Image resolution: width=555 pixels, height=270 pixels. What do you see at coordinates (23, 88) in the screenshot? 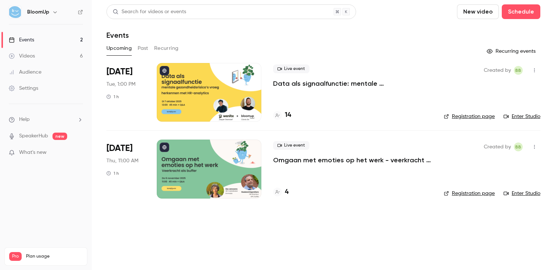
I see `div: Settings` at bounding box center [23, 88].